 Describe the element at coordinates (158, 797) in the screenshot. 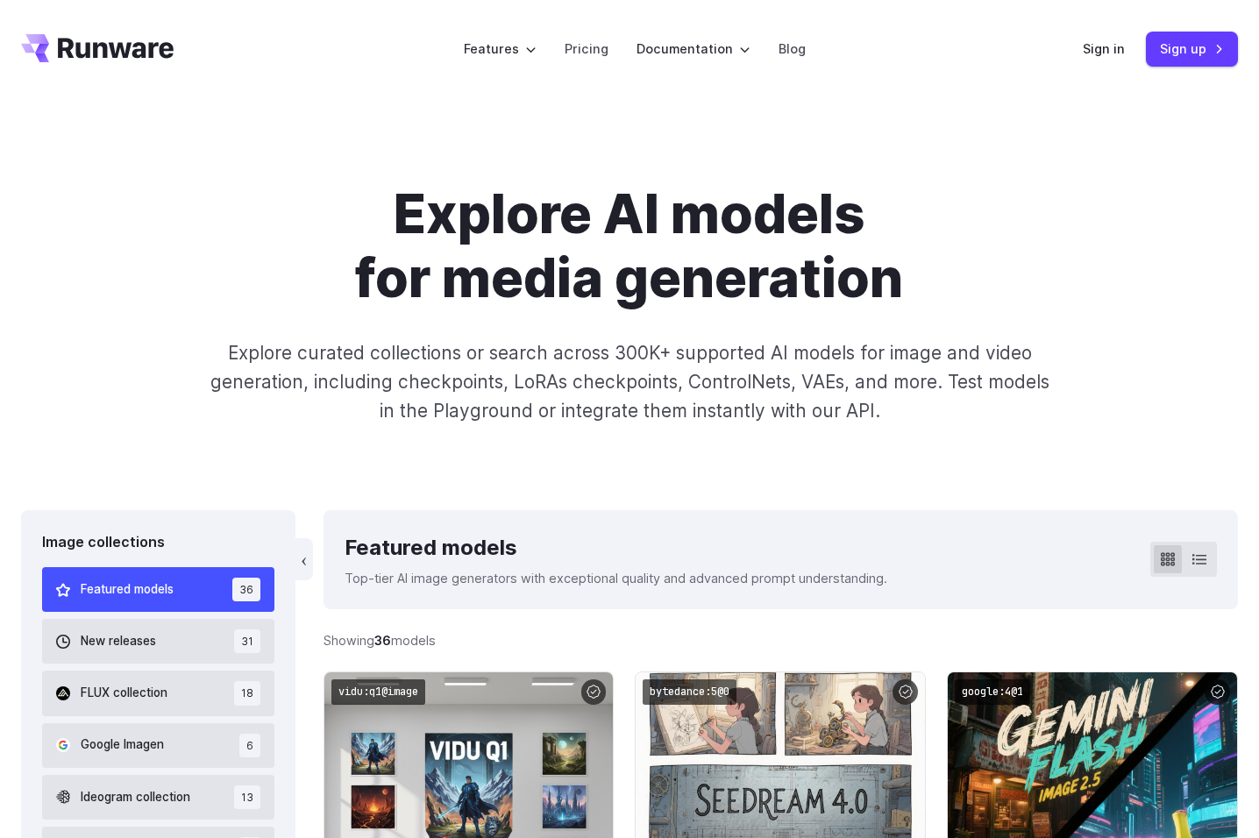

I see `button: Ideogram collection 13` at that location.